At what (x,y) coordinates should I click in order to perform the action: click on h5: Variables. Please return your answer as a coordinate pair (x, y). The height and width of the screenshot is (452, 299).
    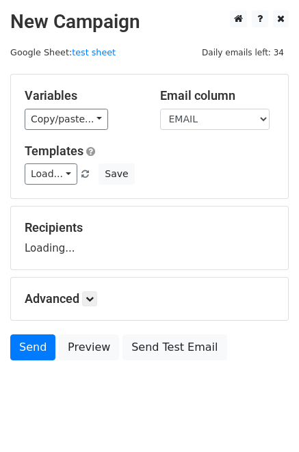
    Looking at the image, I should click on (82, 96).